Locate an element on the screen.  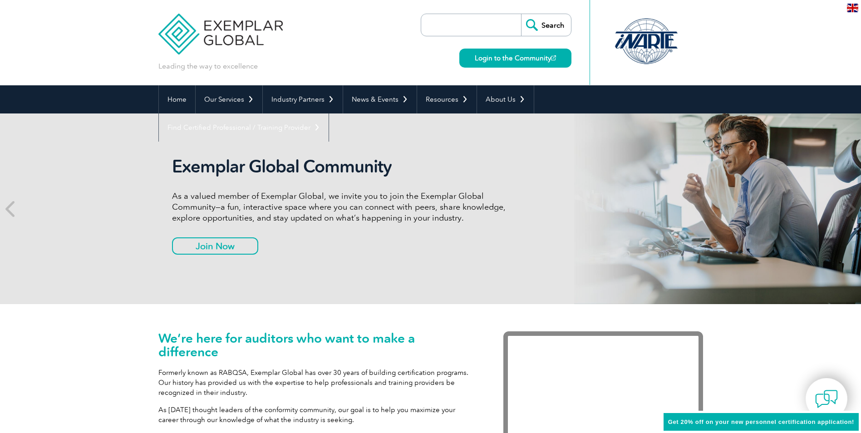
a: Resources is located at coordinates (447, 99).